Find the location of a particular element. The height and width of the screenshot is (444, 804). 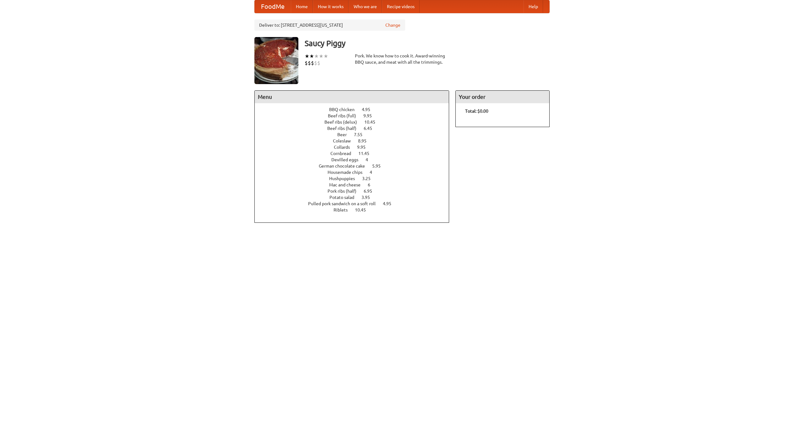

a: German chocolate cake 5.95 is located at coordinates (355, 166).